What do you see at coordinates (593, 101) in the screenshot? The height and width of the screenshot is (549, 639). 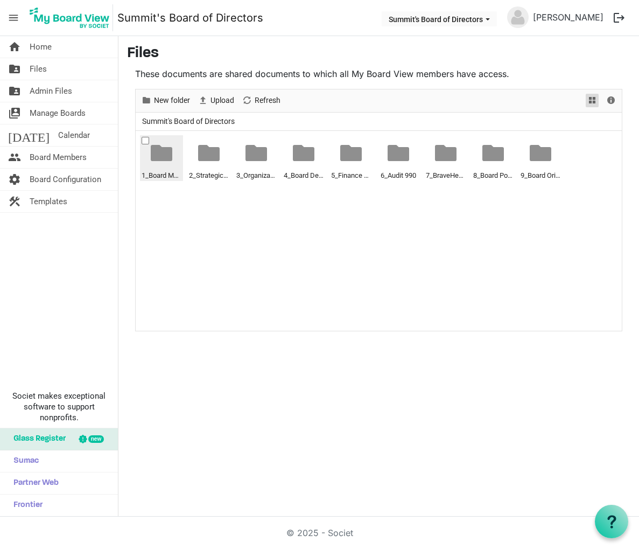 I see `div: View` at bounding box center [593, 101].